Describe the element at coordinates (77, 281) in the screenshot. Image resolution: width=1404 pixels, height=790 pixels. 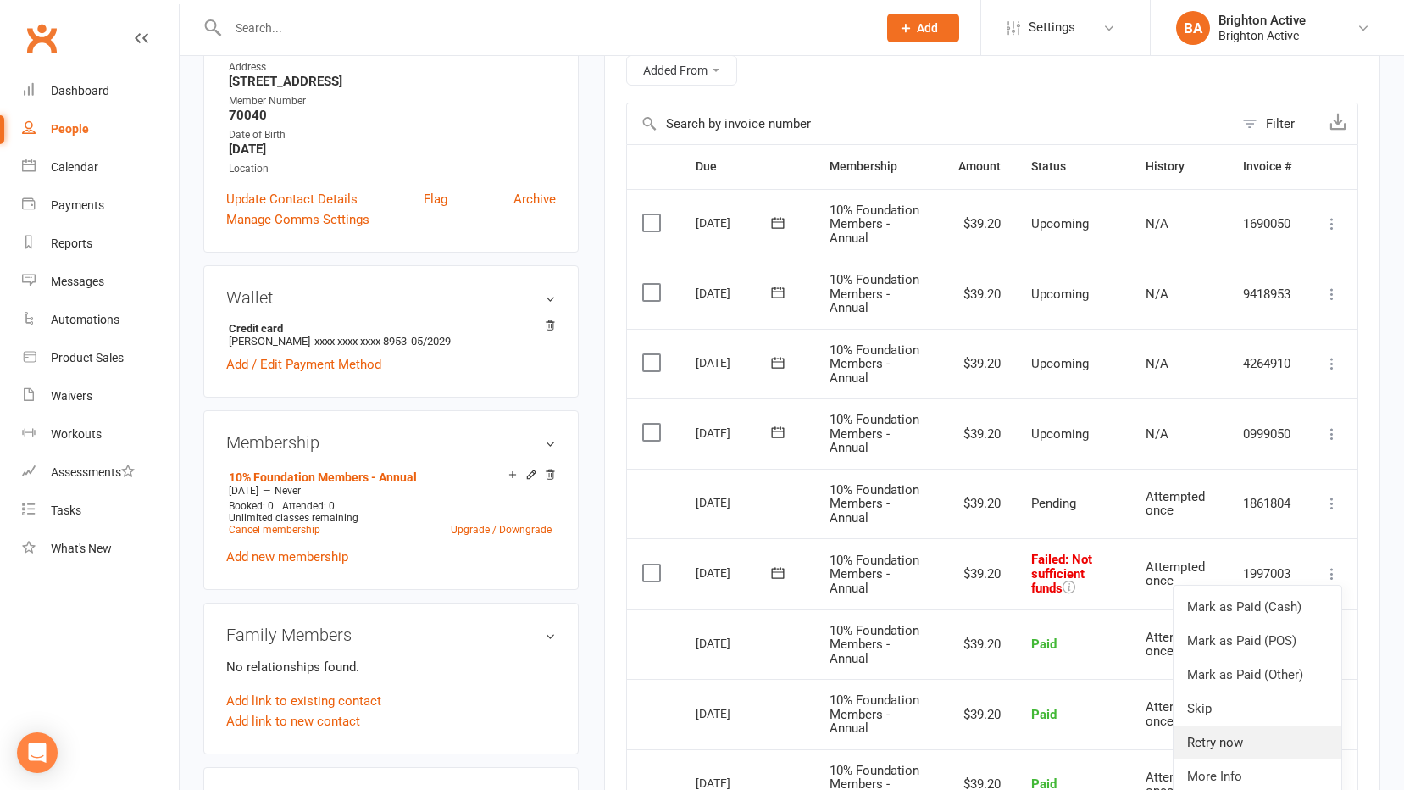
I see `div: Messages` at that location.